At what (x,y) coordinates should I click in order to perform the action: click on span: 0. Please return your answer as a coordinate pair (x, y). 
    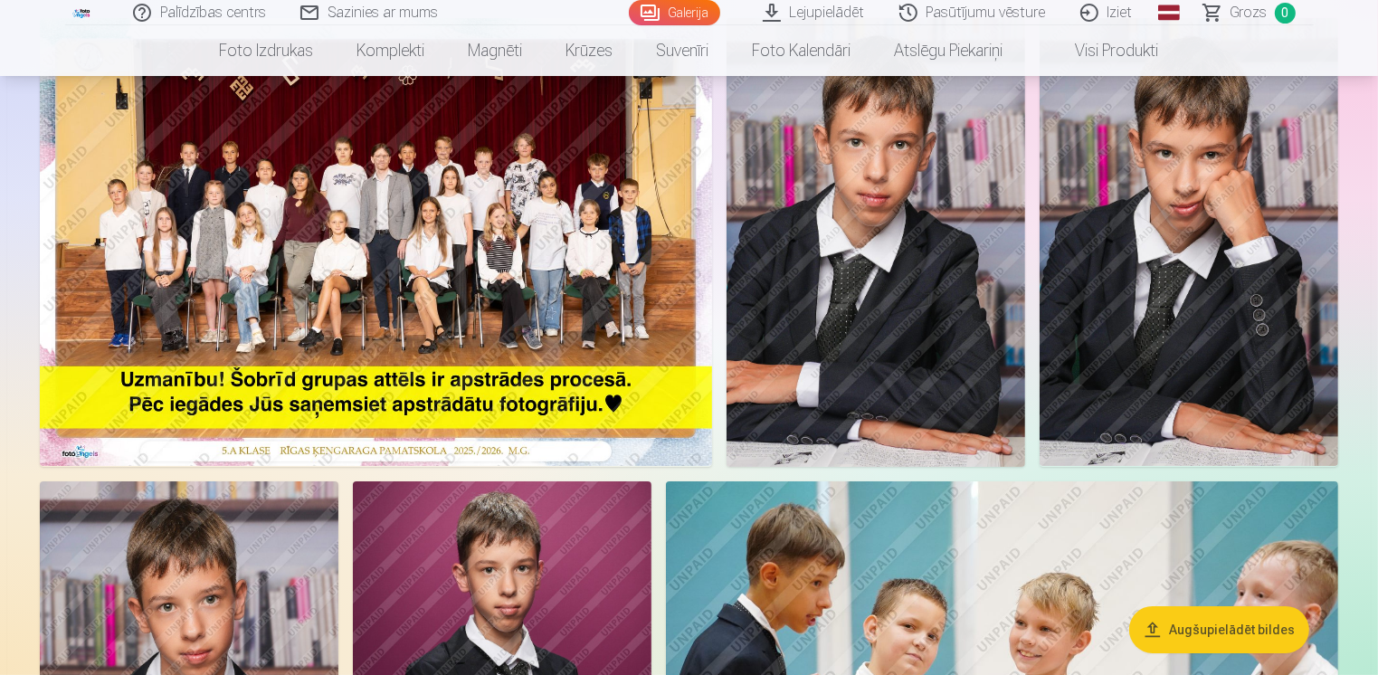
    Looking at the image, I should click on (1285, 13).